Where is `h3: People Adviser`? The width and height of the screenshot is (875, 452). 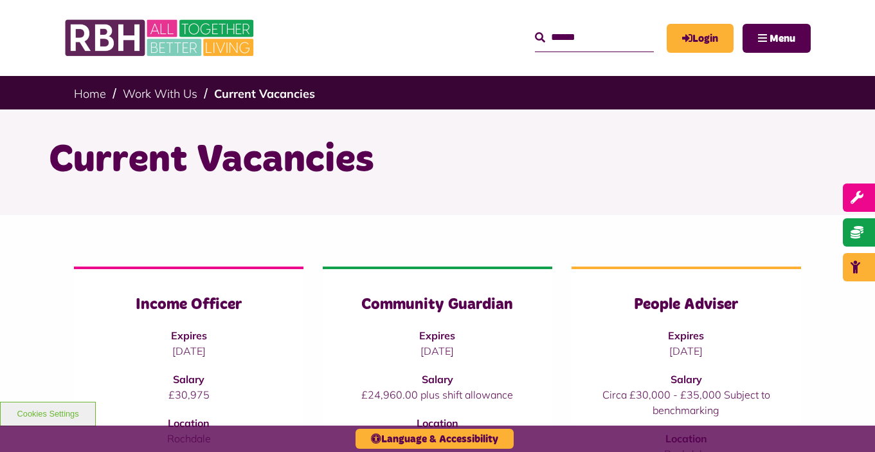 h3: People Adviser is located at coordinates (686, 304).